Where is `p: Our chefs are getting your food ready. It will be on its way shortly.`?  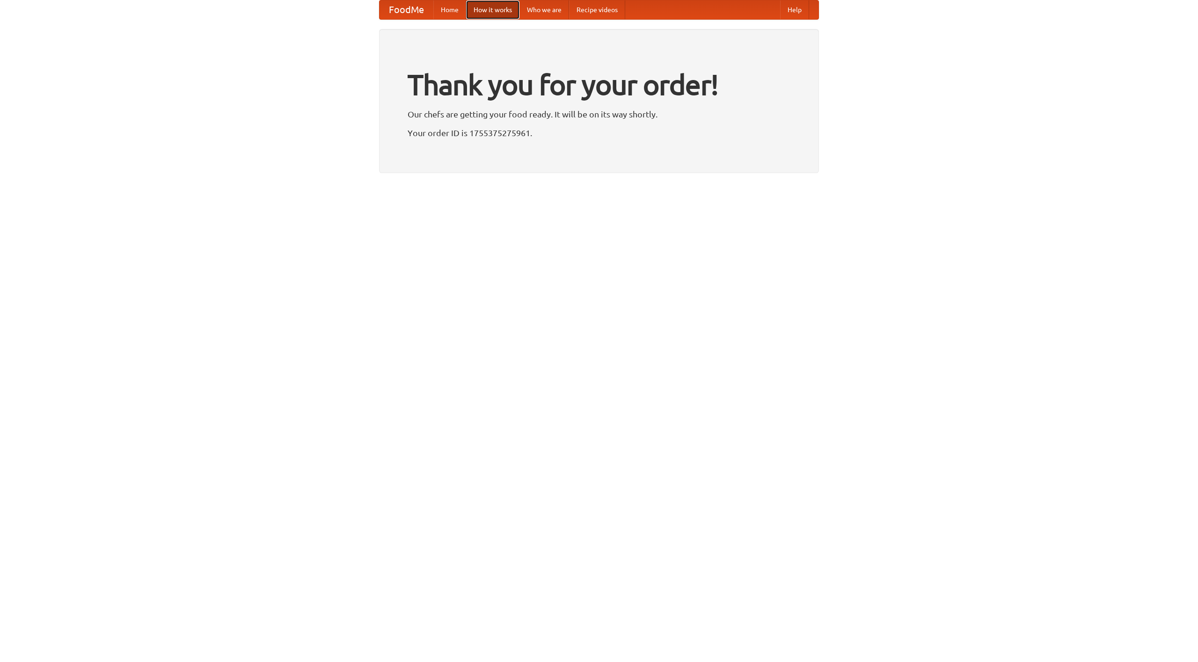
p: Our chefs are getting your food ready. It will be on its way shortly. is located at coordinates (599, 114).